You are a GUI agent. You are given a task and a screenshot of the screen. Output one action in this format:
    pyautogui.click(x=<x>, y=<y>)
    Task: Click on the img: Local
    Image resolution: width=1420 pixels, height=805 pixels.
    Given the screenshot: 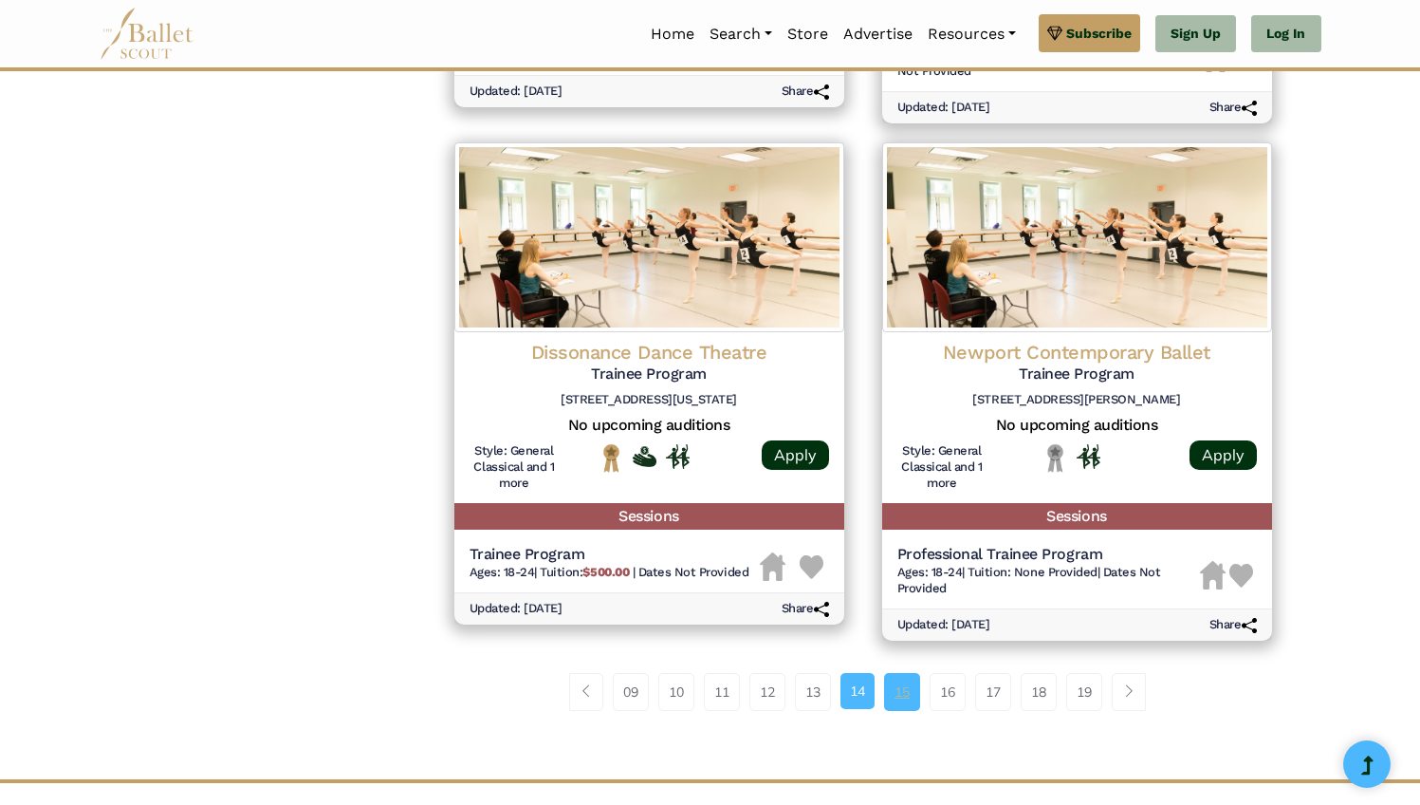 What is the action you would take?
    pyautogui.click(x=1055, y=457)
    